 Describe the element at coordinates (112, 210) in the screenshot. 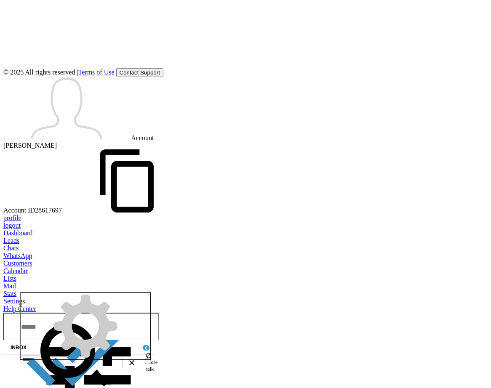

I see `span: 28617697` at that location.